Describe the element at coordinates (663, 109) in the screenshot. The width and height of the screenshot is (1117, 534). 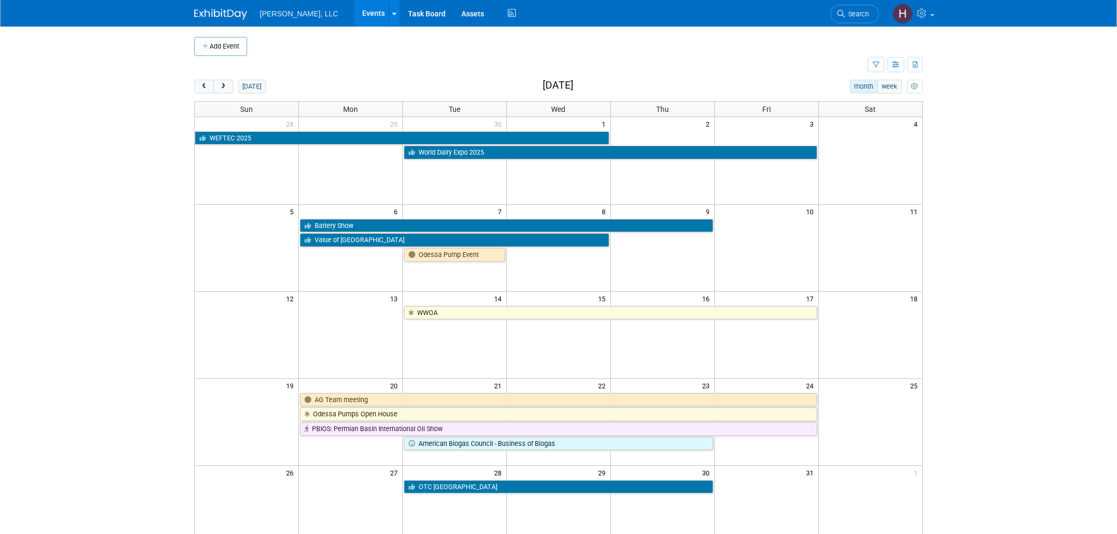
I see `span: Thu` at that location.